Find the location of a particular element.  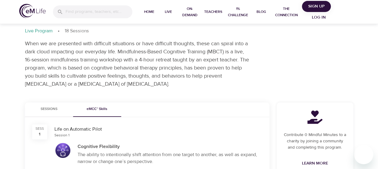

div: Sess is located at coordinates (40, 129).